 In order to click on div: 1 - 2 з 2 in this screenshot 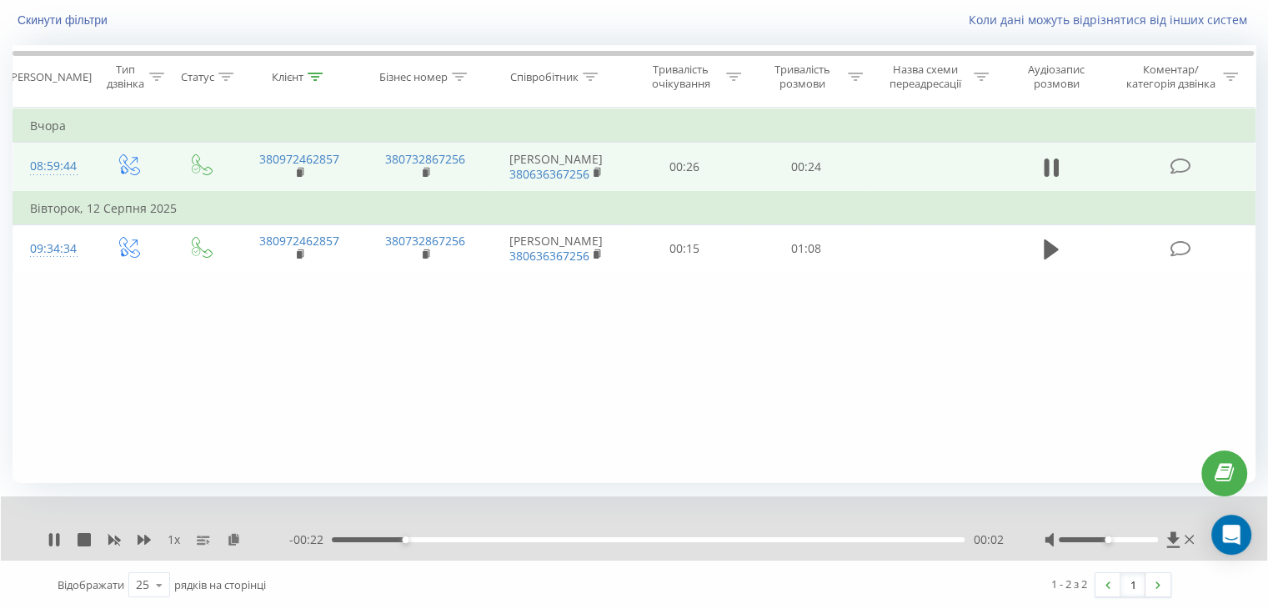, I will do `click(1069, 584)`.